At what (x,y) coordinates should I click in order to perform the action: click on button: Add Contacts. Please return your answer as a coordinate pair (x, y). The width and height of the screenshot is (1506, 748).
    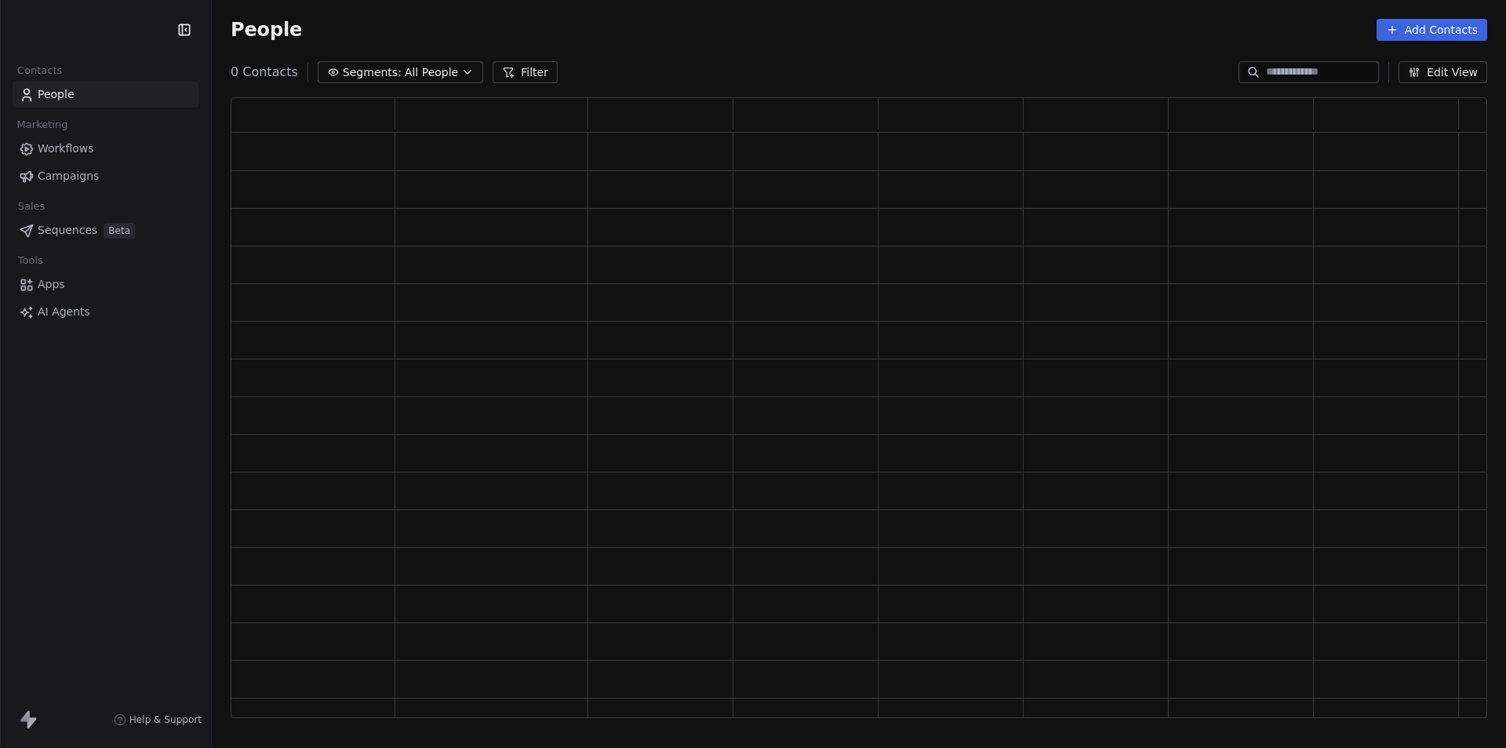
    Looking at the image, I should click on (1432, 30).